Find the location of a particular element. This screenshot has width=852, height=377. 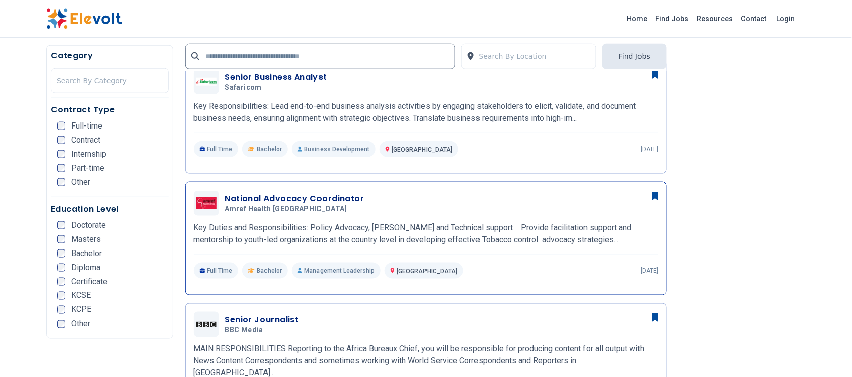

a: Home is located at coordinates (637, 19).